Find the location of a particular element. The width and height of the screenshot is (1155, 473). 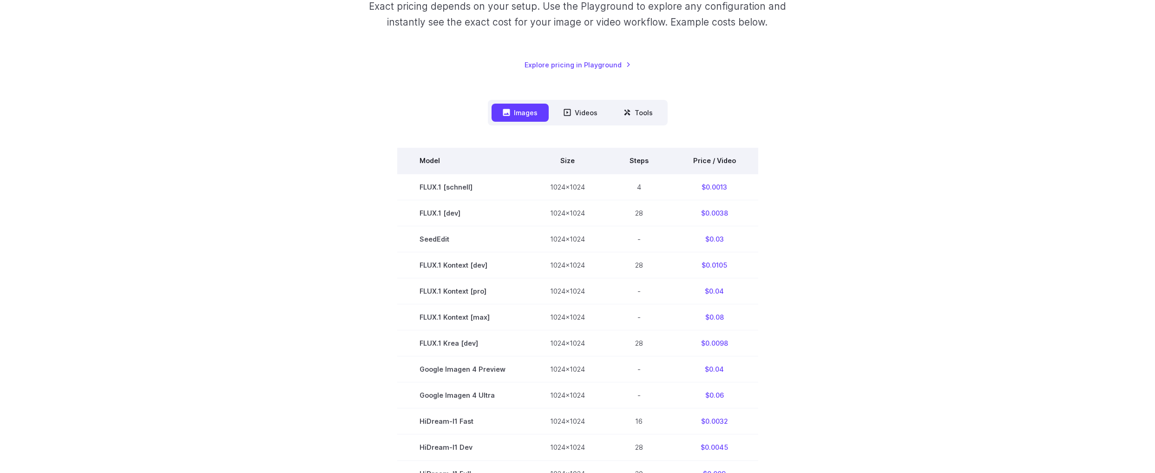

td: 4 is located at coordinates (639, 187).